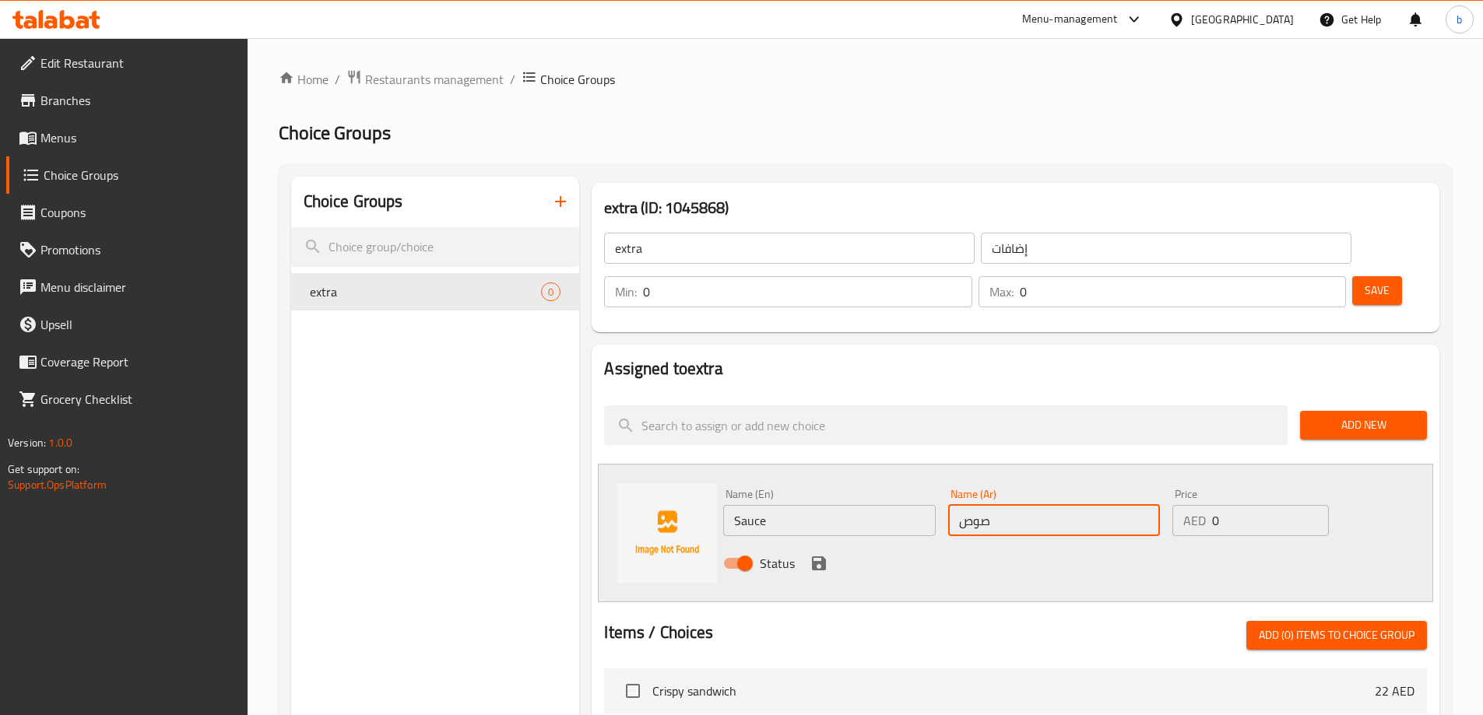  I want to click on h2: Items / Choices, so click(659, 633).